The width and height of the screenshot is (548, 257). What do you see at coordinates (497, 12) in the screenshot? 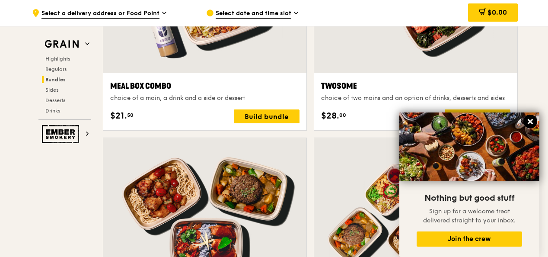
I see `span: $0.00` at bounding box center [497, 12].